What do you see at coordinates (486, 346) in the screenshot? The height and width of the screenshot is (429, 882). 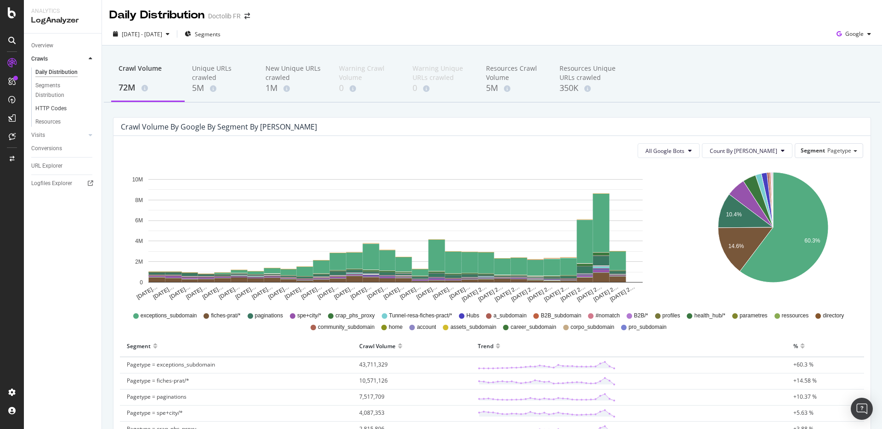 I see `div: Trend` at bounding box center [486, 346].